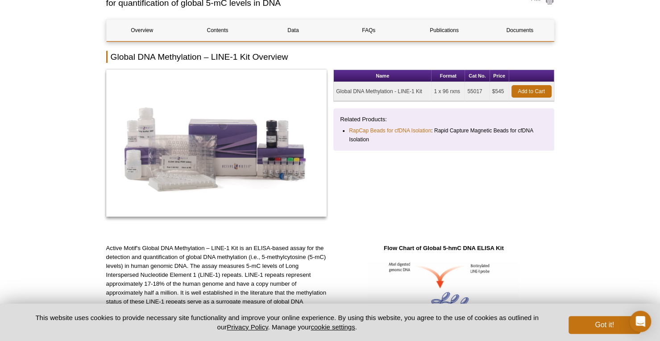  What do you see at coordinates (216, 145) in the screenshot?
I see `a: Global DNA Methylation Assay–LINE-1 Kit` at bounding box center [216, 145].